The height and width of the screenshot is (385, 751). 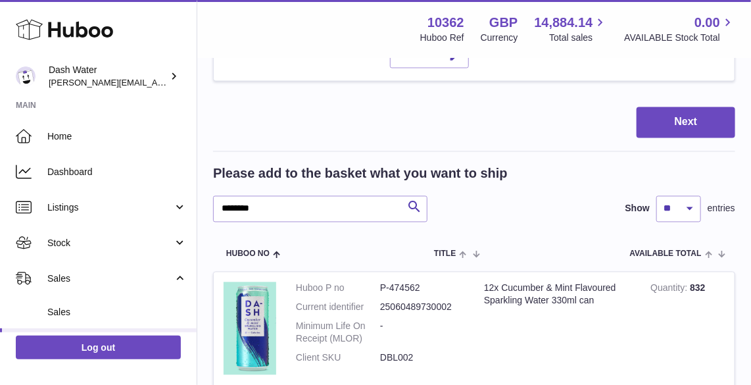 What do you see at coordinates (679, 37) in the screenshot?
I see `span: AVAILABLE Stock Total` at bounding box center [679, 37].